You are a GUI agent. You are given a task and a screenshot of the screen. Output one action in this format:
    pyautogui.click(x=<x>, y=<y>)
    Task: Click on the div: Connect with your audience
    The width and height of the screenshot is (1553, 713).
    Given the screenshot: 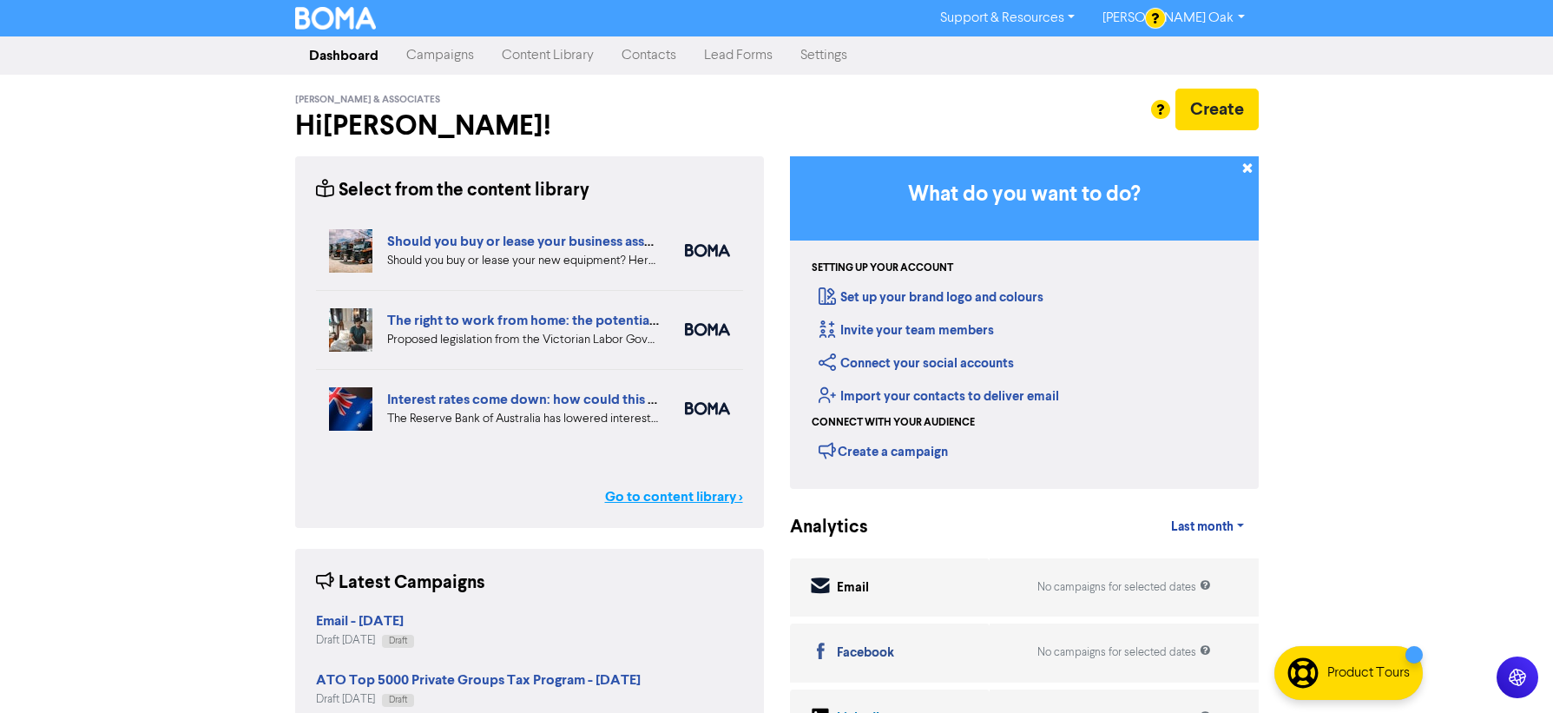 What is the action you would take?
    pyautogui.click(x=893, y=423)
    